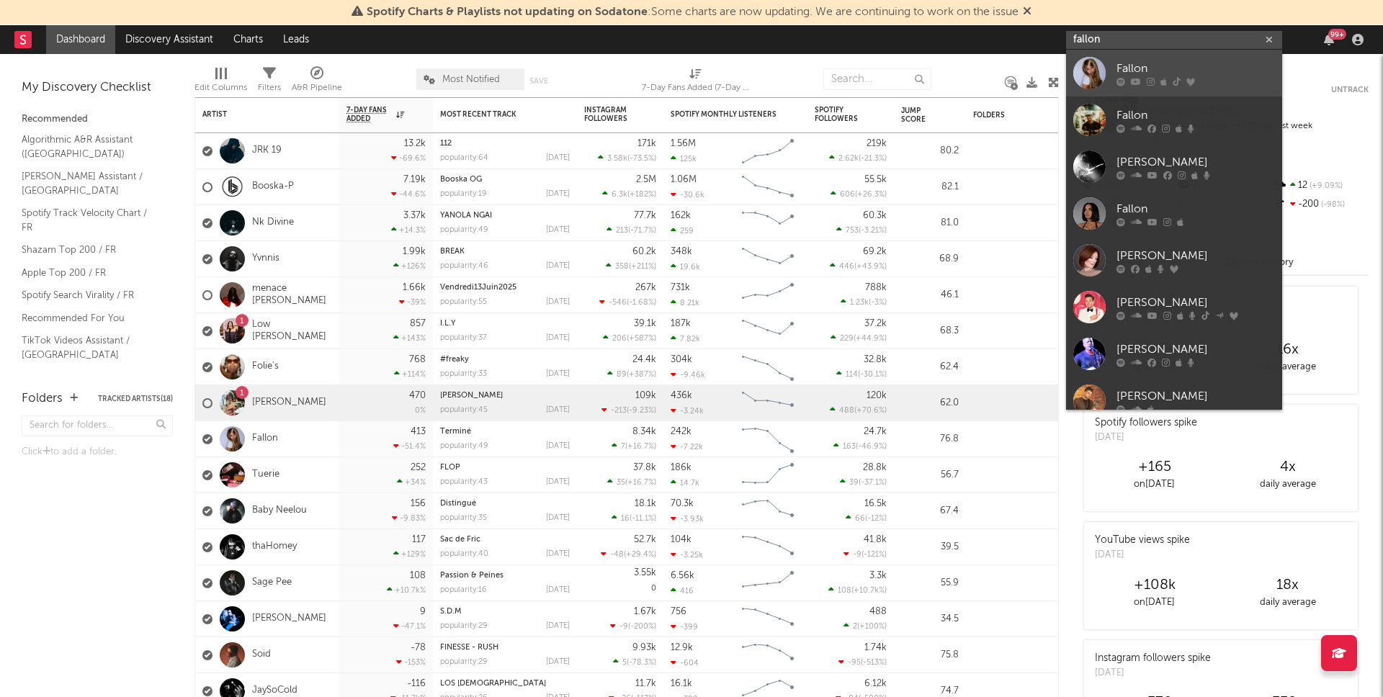 The height and width of the screenshot is (697, 1383). I want to click on span: 446, so click(846, 266).